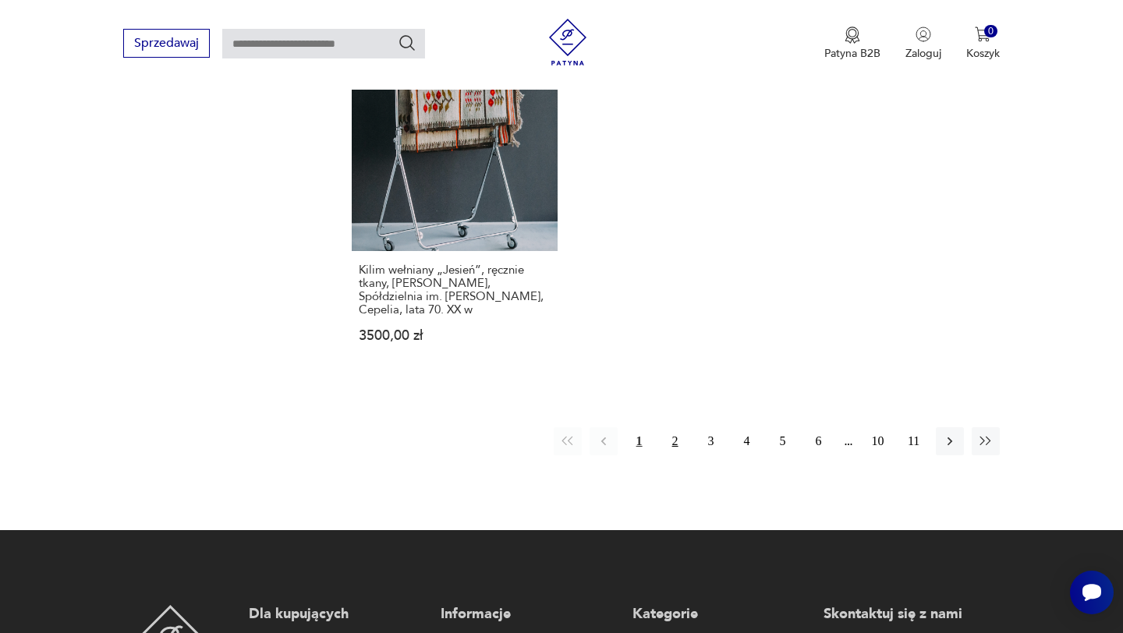 The image size is (1123, 633). Describe the element at coordinates (852, 35) in the screenshot. I see `img: Ikona medalu` at that location.